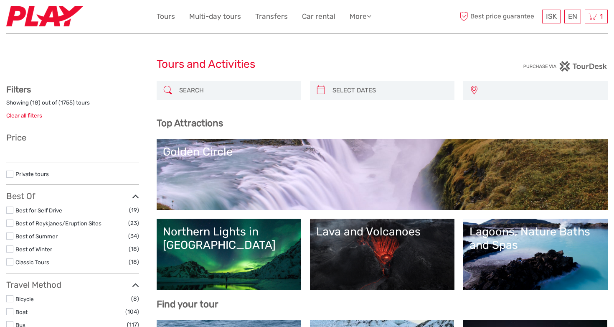 The height and width of the screenshot is (327, 614). Describe the element at coordinates (132, 311) in the screenshot. I see `span: (104)` at that location.